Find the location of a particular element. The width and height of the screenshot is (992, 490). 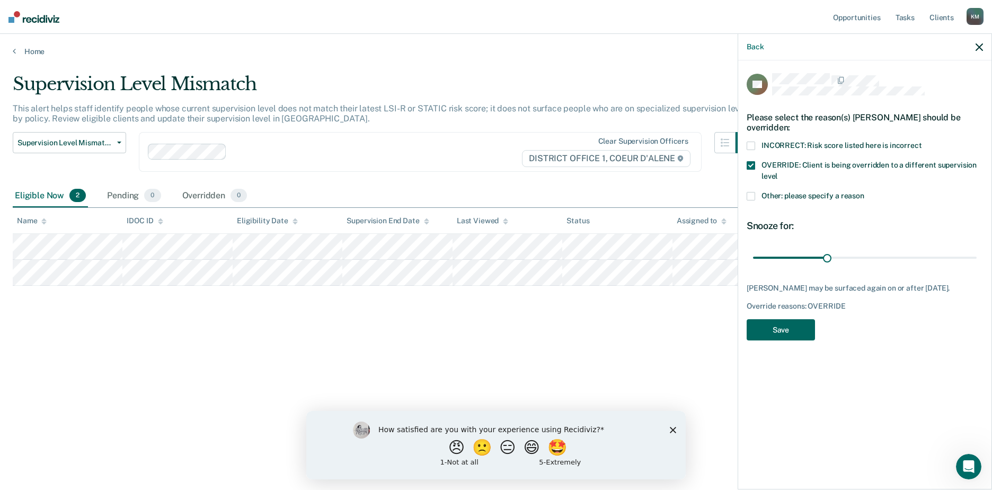

span: DISTRICT OFFICE 1, COEUR D'ALENE is located at coordinates (606, 158).